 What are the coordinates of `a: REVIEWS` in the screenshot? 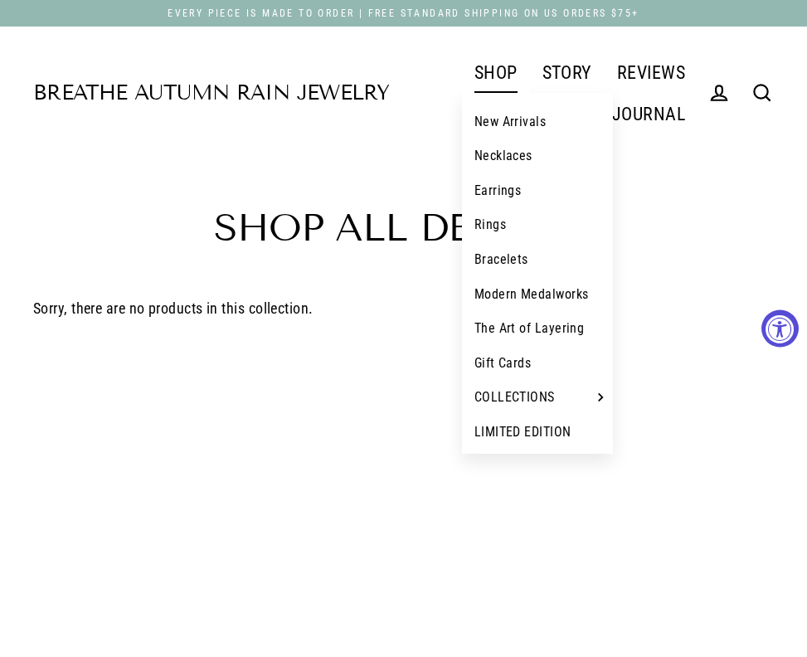 It's located at (651, 72).